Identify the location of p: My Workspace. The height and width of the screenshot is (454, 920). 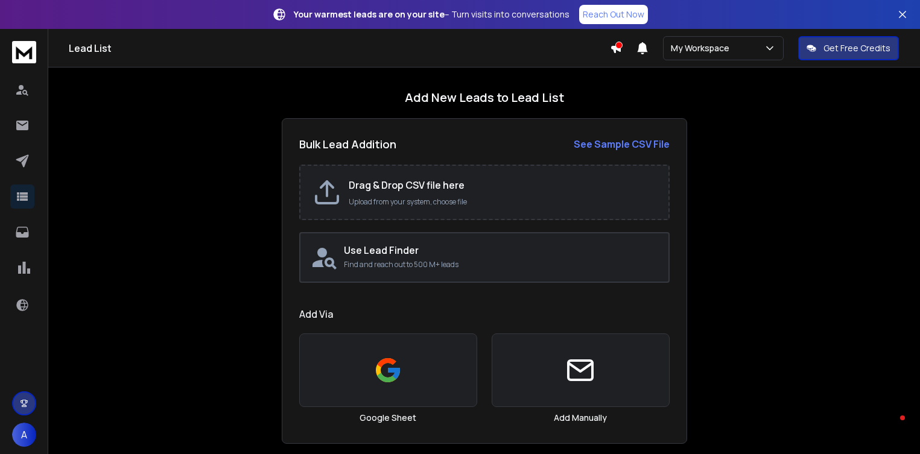
(702, 48).